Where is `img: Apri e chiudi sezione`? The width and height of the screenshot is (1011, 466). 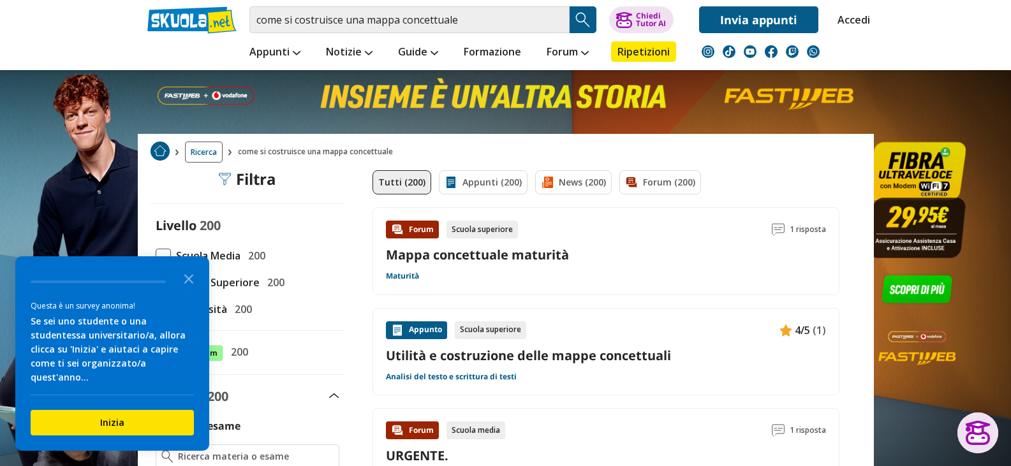 img: Apri e chiudi sezione is located at coordinates (334, 396).